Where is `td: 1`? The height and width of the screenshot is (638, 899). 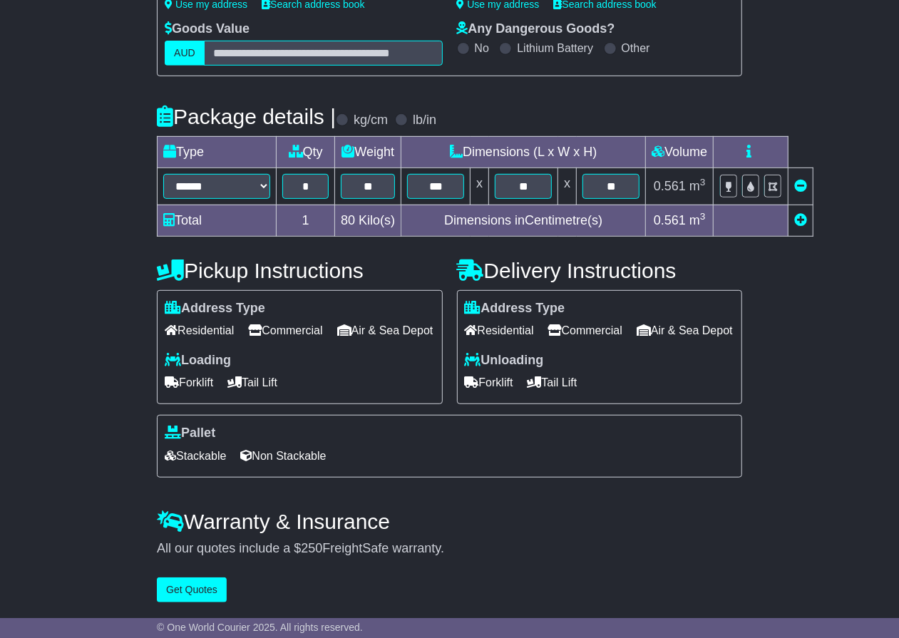 td: 1 is located at coordinates (306, 220).